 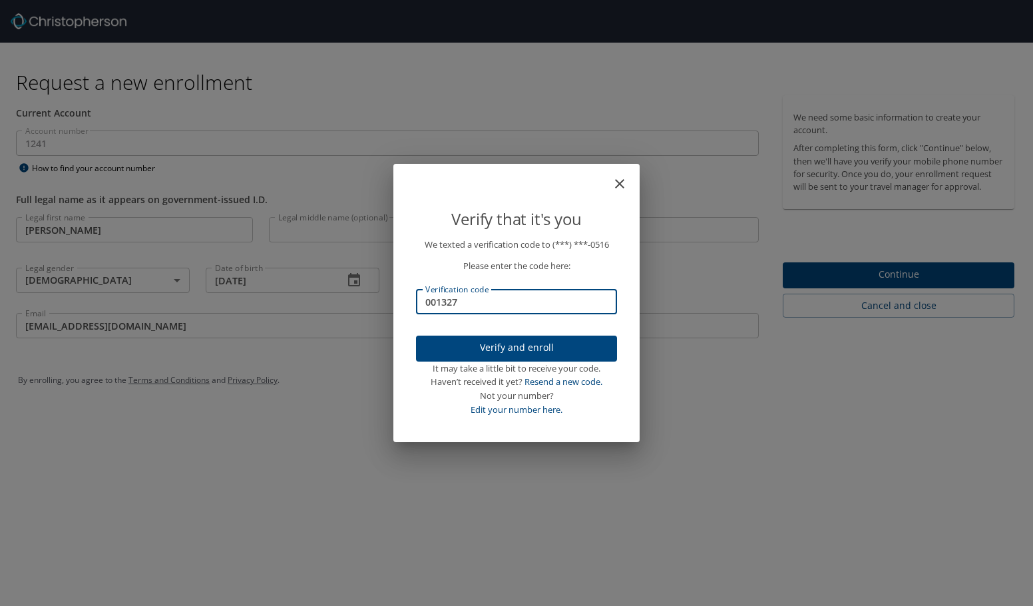 What do you see at coordinates (516, 348) in the screenshot?
I see `button: Verify and enroll` at bounding box center [516, 348].